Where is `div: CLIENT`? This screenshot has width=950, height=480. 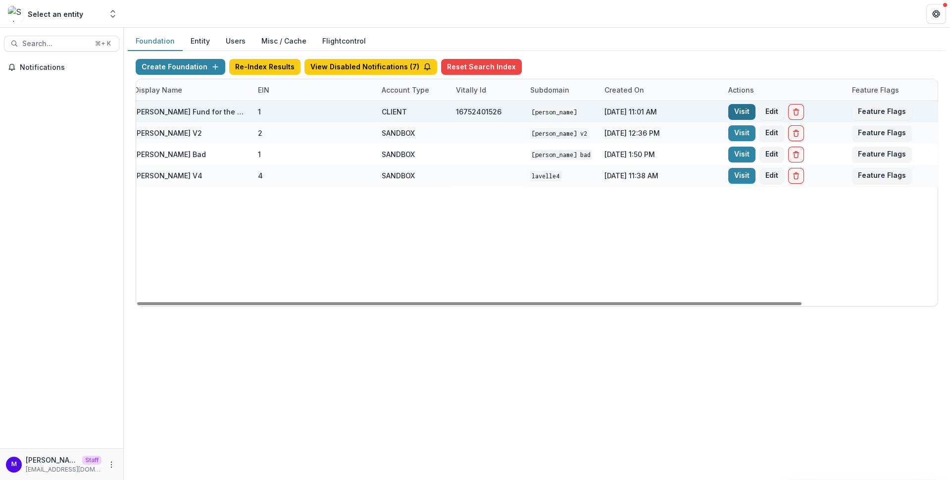 div: CLIENT is located at coordinates (394, 111).